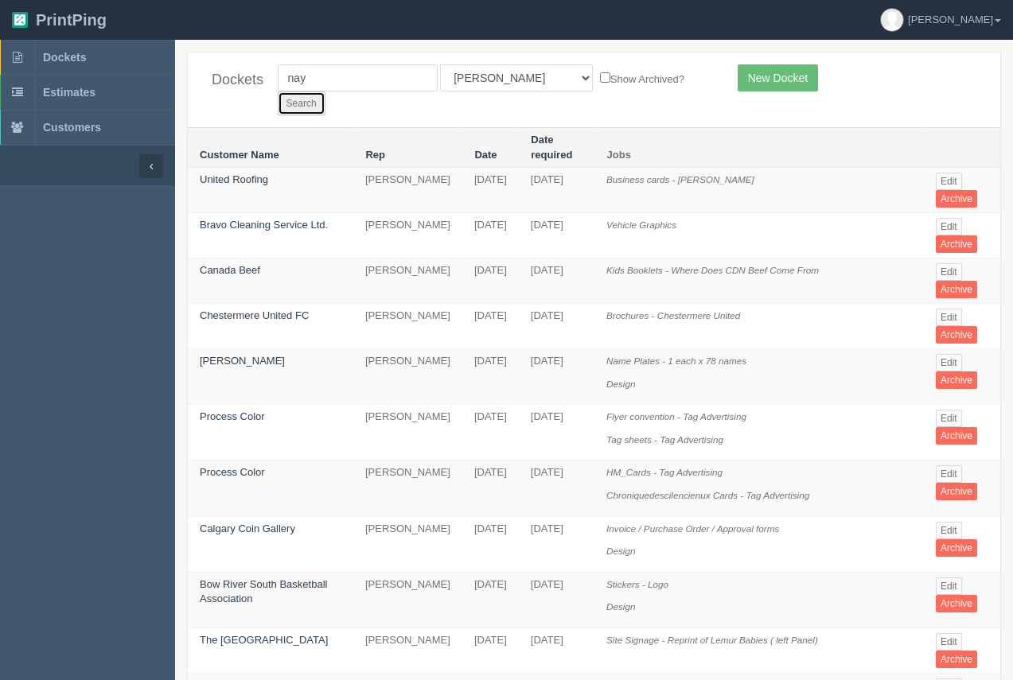  What do you see at coordinates (712, 640) in the screenshot?
I see `i: Site Signage - Reprint of Lemur Babies ( left Panel)` at bounding box center [712, 640].